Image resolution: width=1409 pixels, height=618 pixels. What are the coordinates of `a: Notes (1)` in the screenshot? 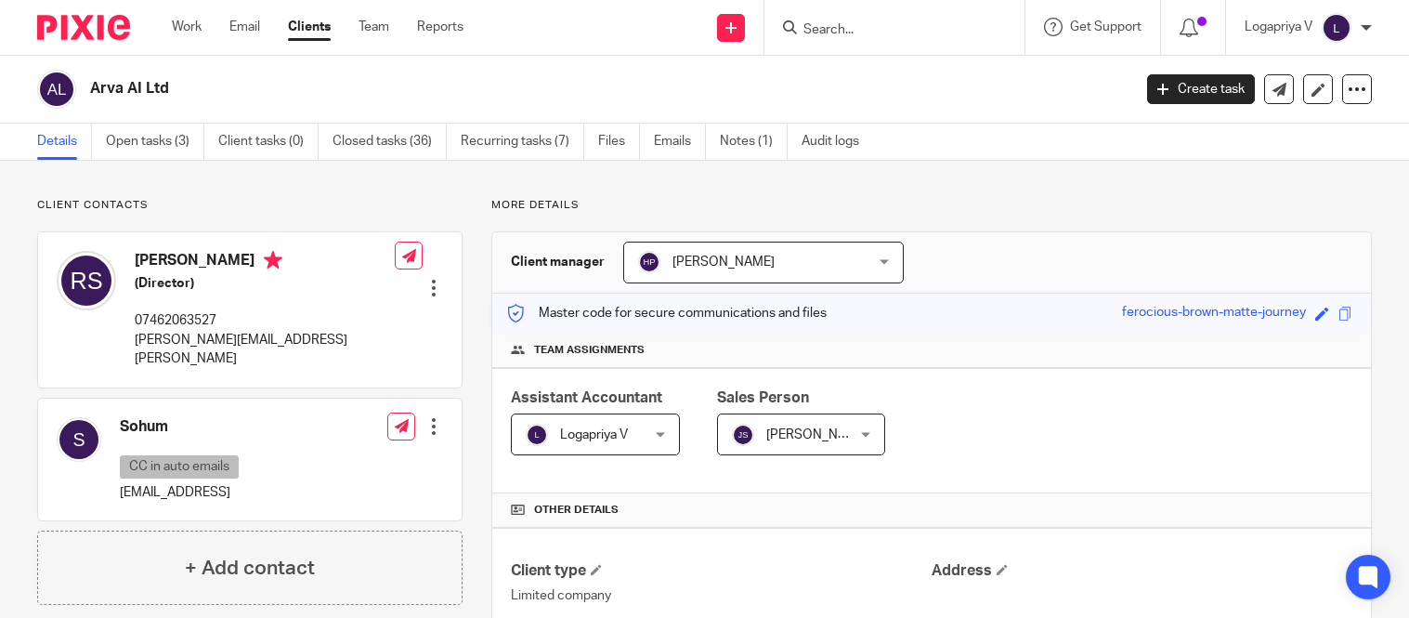 It's located at (753, 141).